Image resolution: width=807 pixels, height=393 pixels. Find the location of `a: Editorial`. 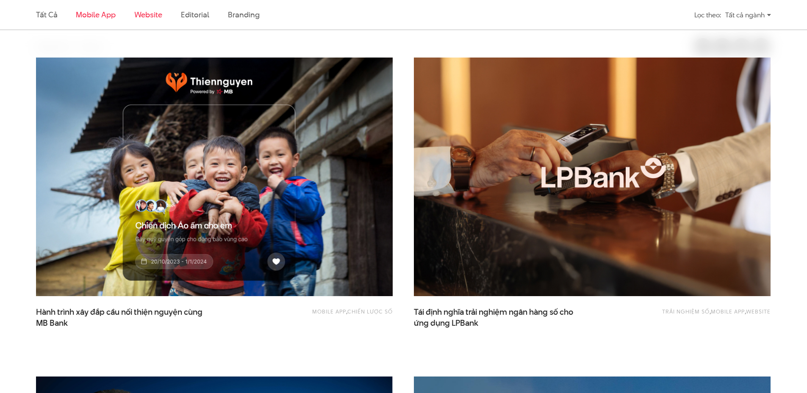

a: Editorial is located at coordinates (195, 14).